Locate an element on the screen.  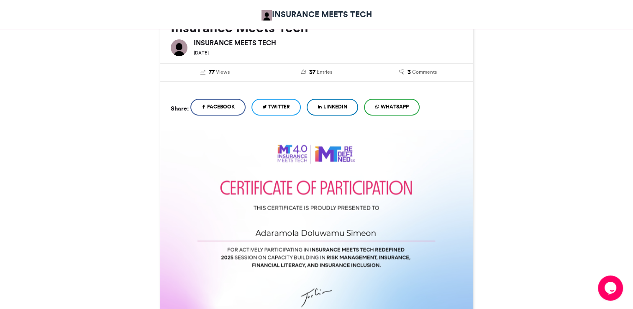
img: INSURANCE MEETS TECH is located at coordinates (179, 48).